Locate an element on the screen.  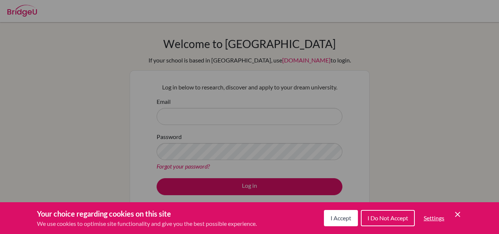
button: I Accept is located at coordinates (341, 218).